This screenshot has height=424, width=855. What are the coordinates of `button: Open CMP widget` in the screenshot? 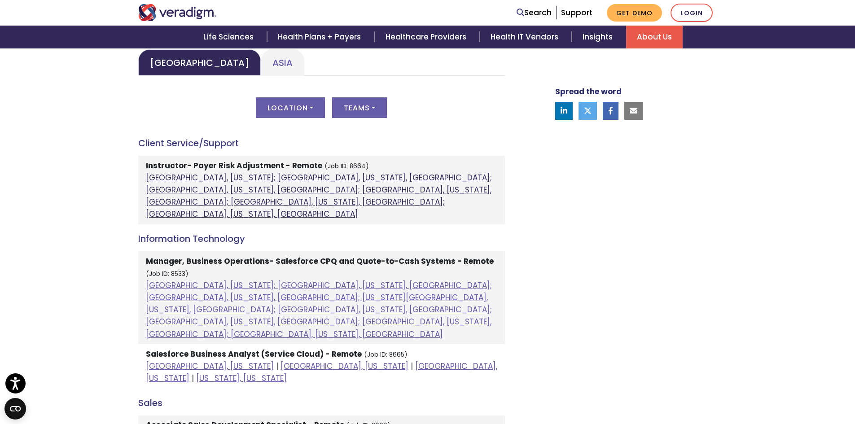 It's located at (15, 409).